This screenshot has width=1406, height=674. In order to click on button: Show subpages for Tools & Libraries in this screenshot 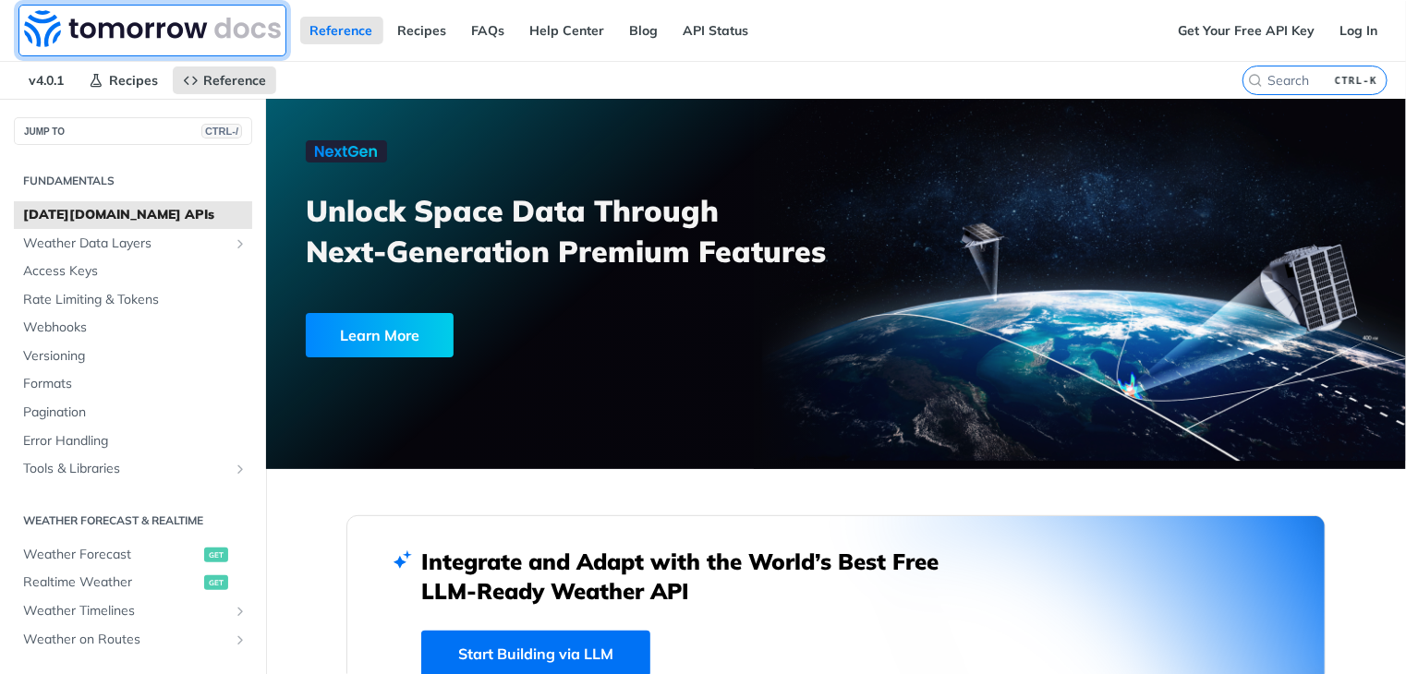, I will do `click(240, 469)`.